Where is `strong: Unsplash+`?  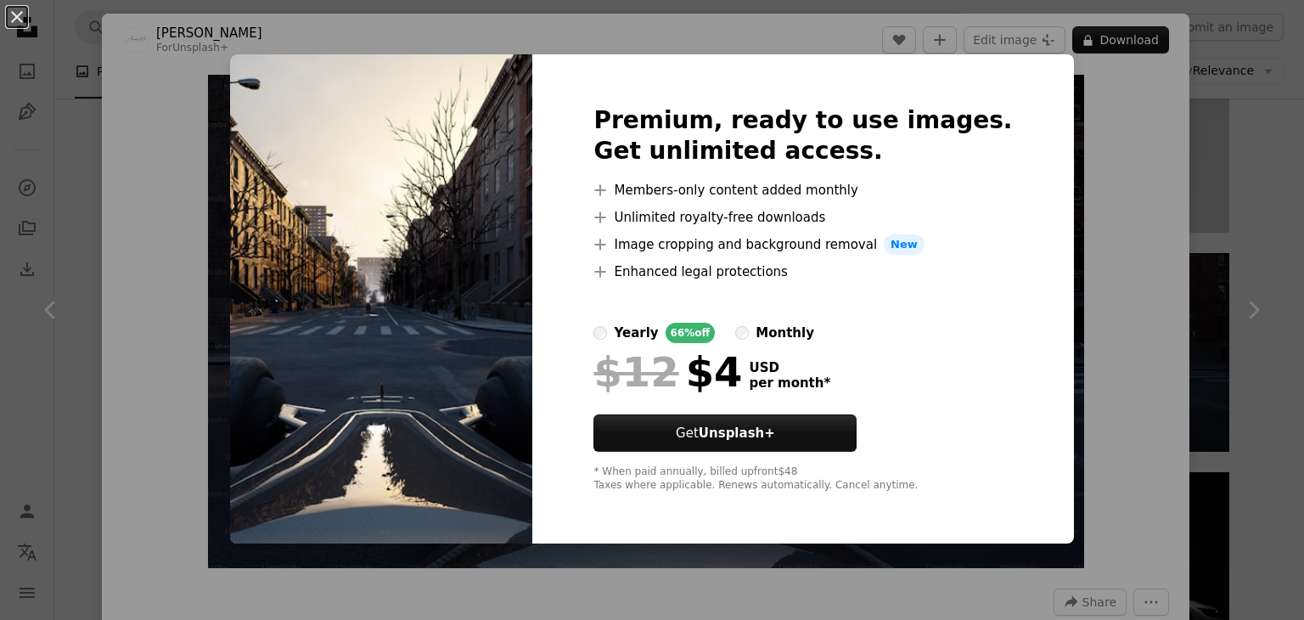
strong: Unsplash+ is located at coordinates (737, 433).